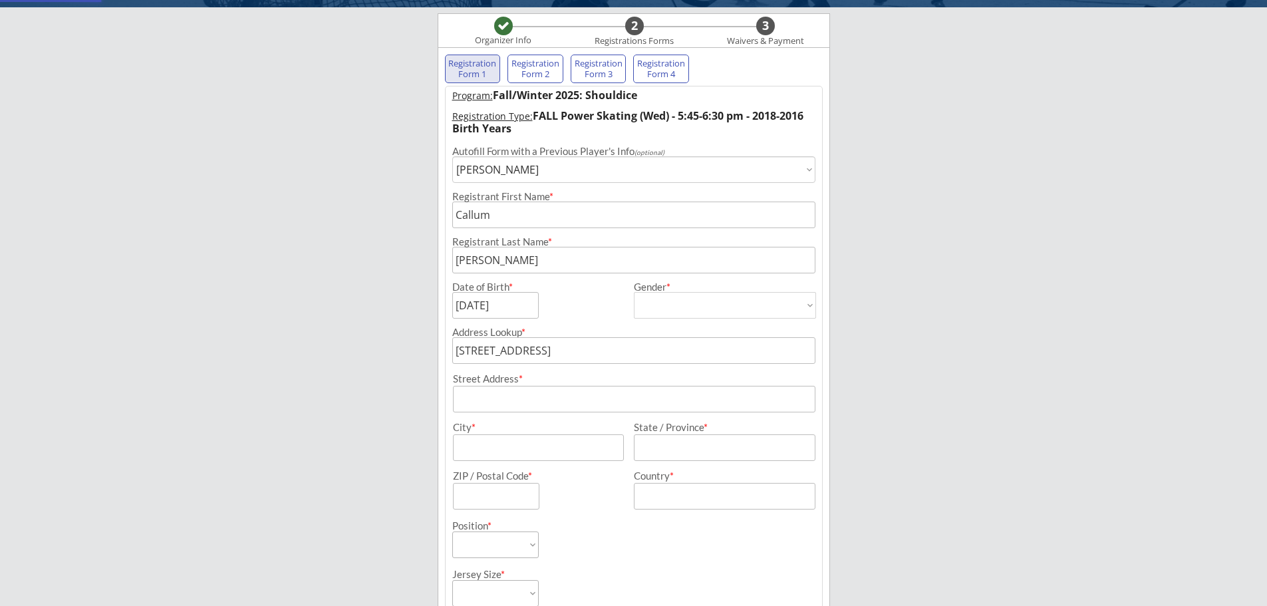  I want to click on div: 3, so click(766, 26).